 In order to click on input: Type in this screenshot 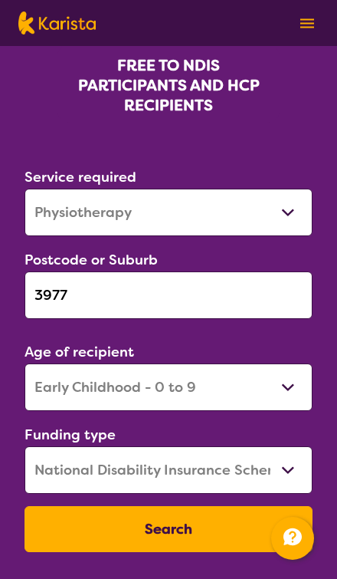, I will do `click(169, 295)`.